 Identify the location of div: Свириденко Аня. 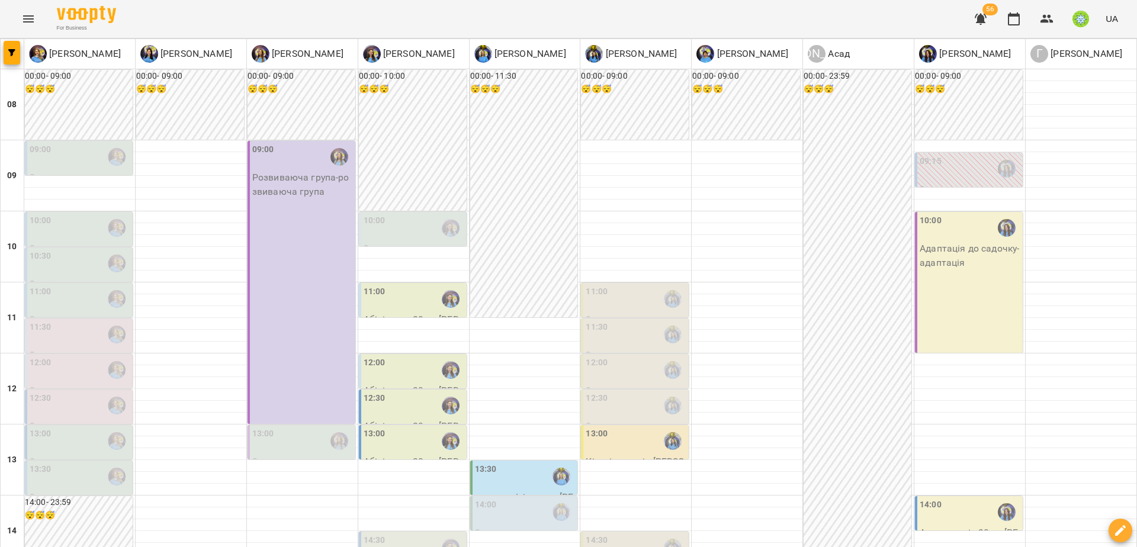
(673, 335).